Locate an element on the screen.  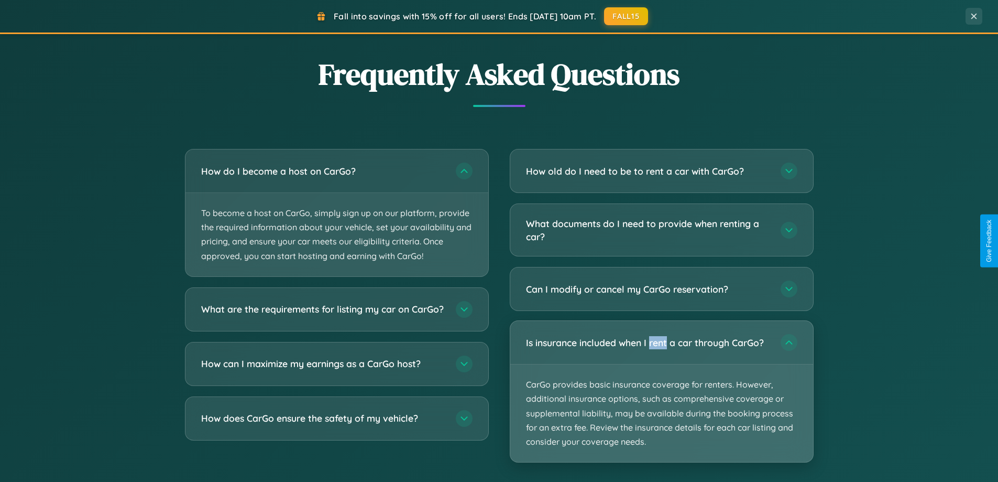
h3: How does CarGo ensure the safety of my vehicle? is located at coordinates (323, 418).